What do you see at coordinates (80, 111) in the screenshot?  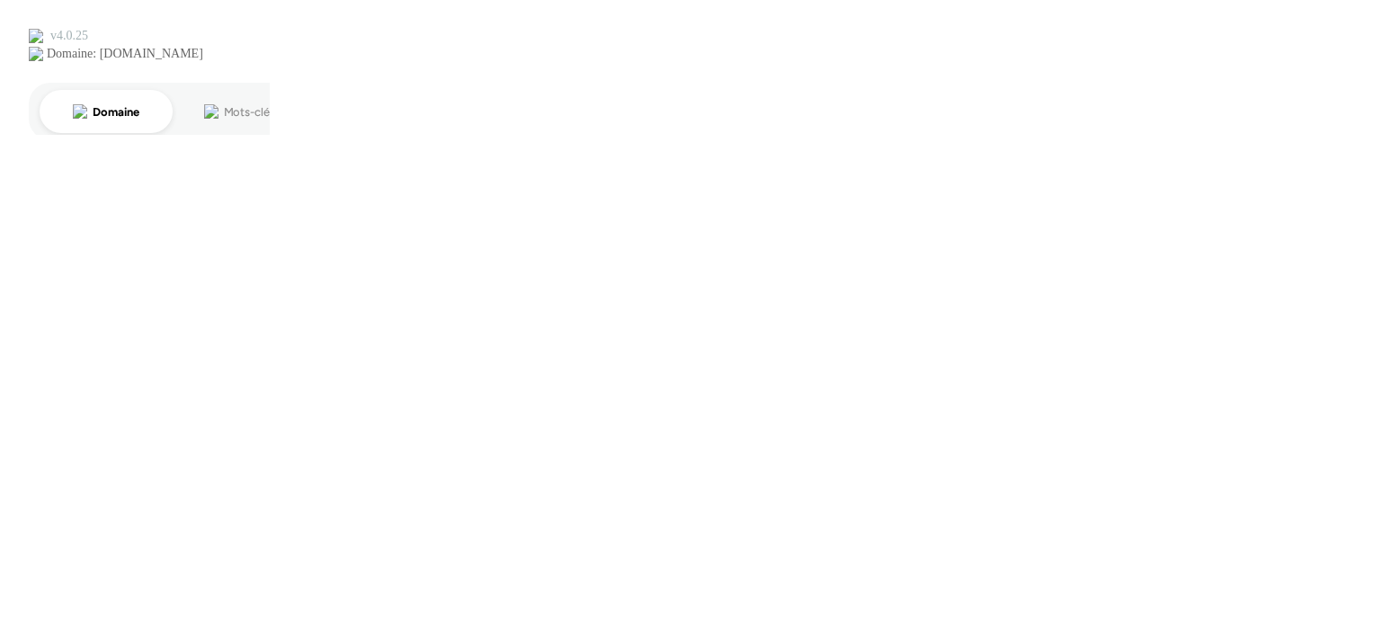 I see `img: tab_domain_overview_orange.svg` at bounding box center [80, 111].